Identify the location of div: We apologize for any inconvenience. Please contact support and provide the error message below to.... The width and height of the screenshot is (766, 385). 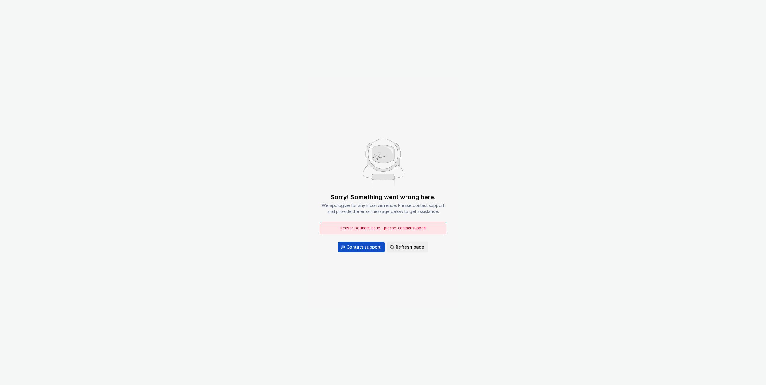
(383, 208).